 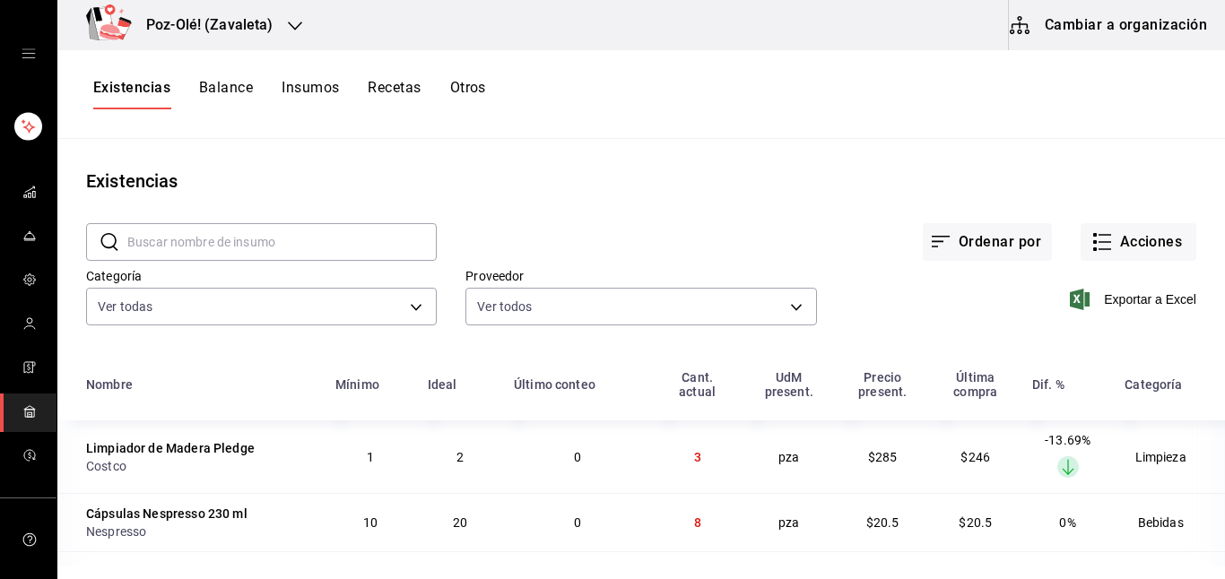 I want to click on h3: Poz-Olé! (Zavaleta), so click(x=203, y=25).